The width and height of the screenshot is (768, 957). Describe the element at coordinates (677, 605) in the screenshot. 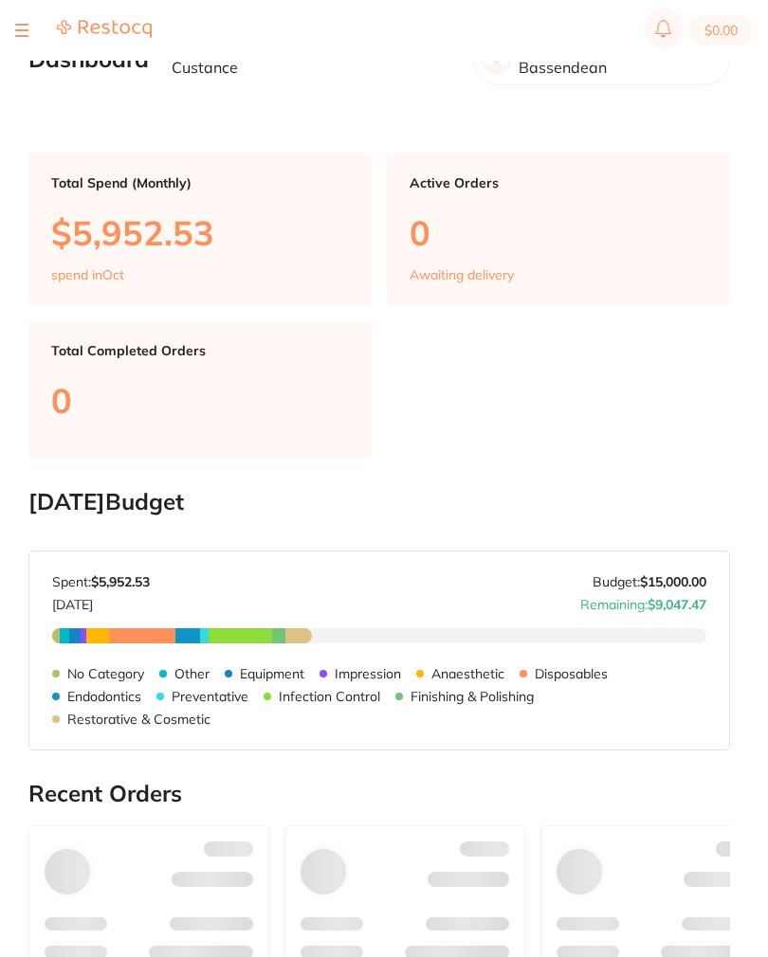

I see `strong: $9,047.47` at that location.